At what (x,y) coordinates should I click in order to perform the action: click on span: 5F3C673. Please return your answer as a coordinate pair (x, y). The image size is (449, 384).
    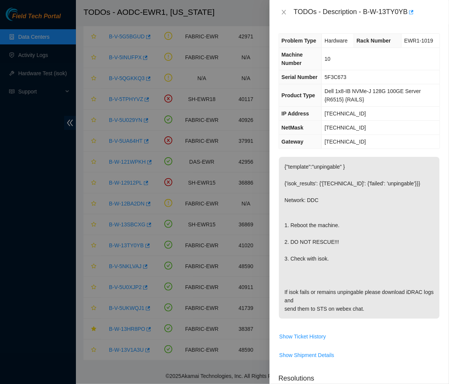
    Looking at the image, I should click on (336, 77).